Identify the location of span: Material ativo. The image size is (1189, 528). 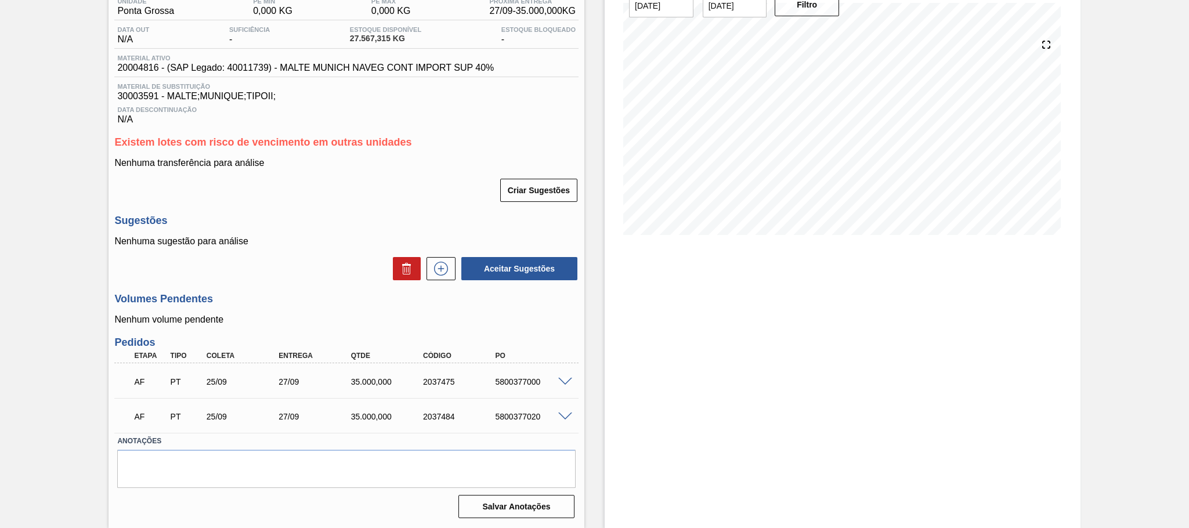
(305, 58).